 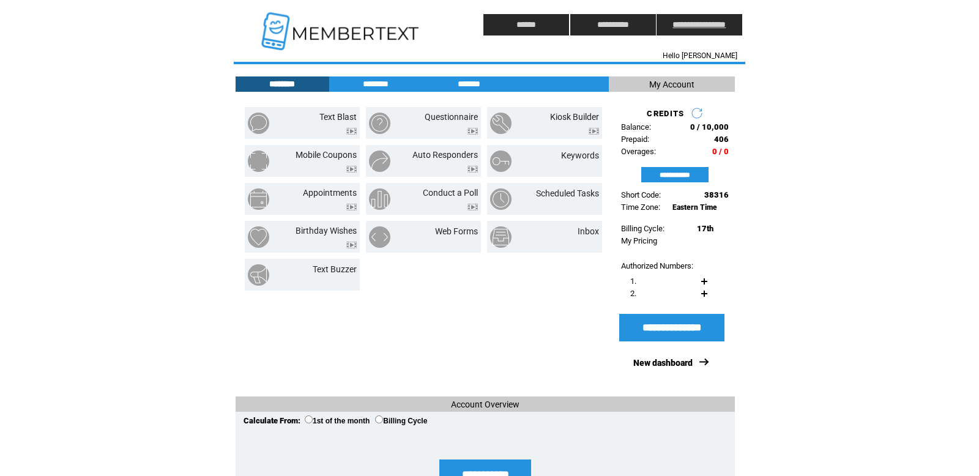 I want to click on img: birthday-wishes.png, so click(x=258, y=237).